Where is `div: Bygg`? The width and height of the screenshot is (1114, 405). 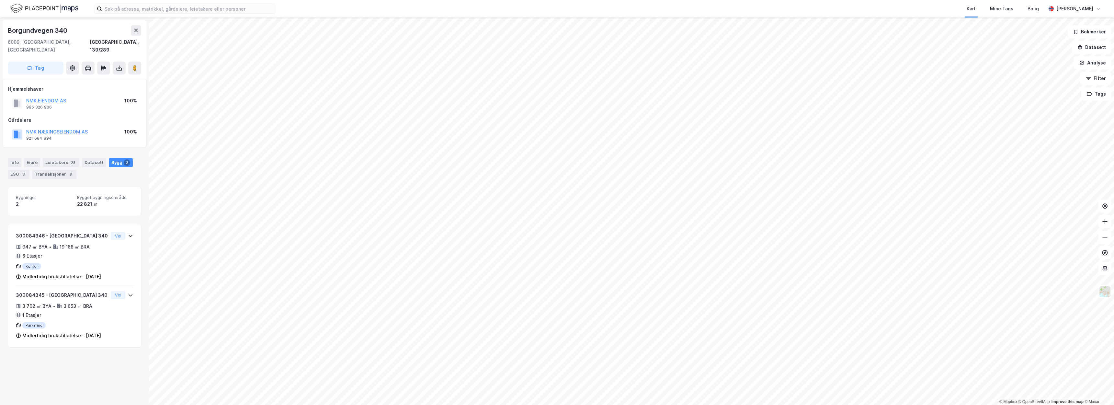 div: Bygg is located at coordinates (121, 163).